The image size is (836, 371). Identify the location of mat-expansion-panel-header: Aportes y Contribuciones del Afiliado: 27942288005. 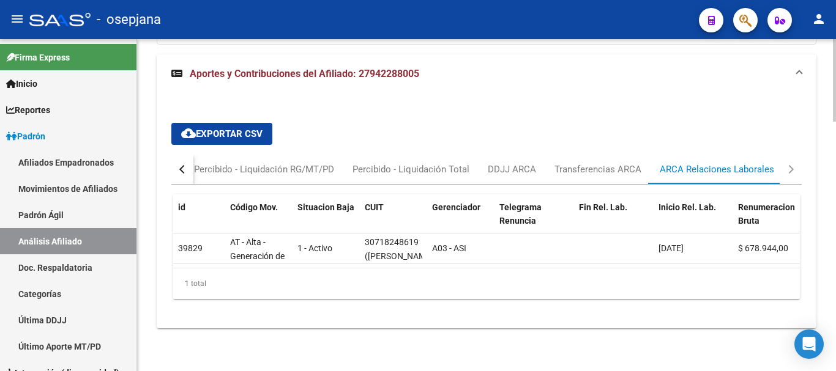
(486, 74).